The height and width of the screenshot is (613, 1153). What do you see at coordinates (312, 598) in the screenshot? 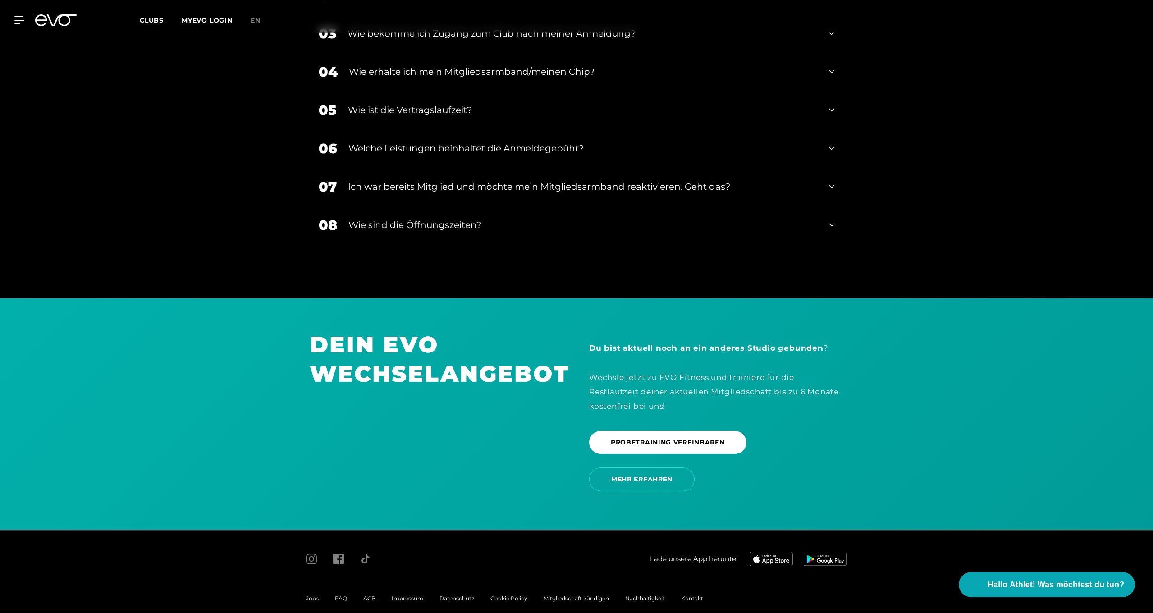
I see `span: Jobs` at bounding box center [312, 598].